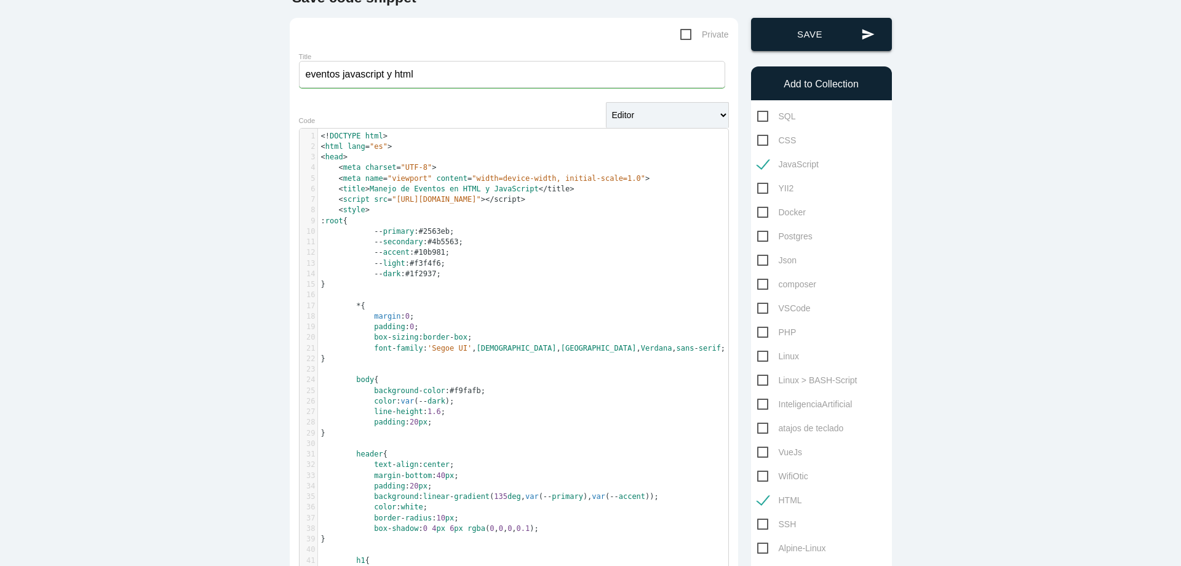 The image size is (1181, 566). What do you see at coordinates (354, 189) in the screenshot?
I see `span: title` at bounding box center [354, 189].